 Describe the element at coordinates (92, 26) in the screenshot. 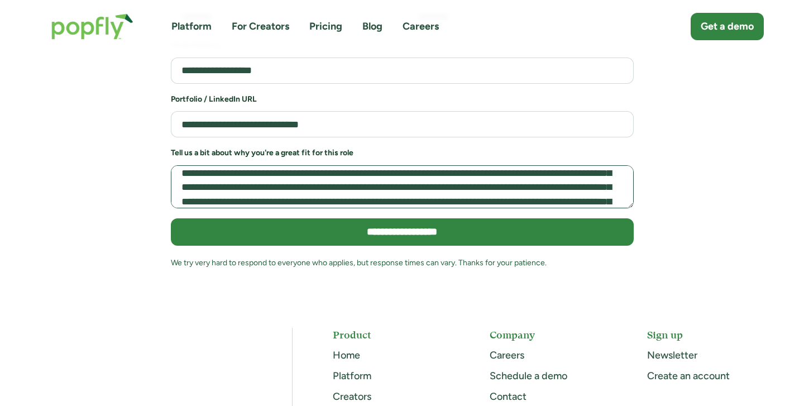

I see `a: home` at that location.